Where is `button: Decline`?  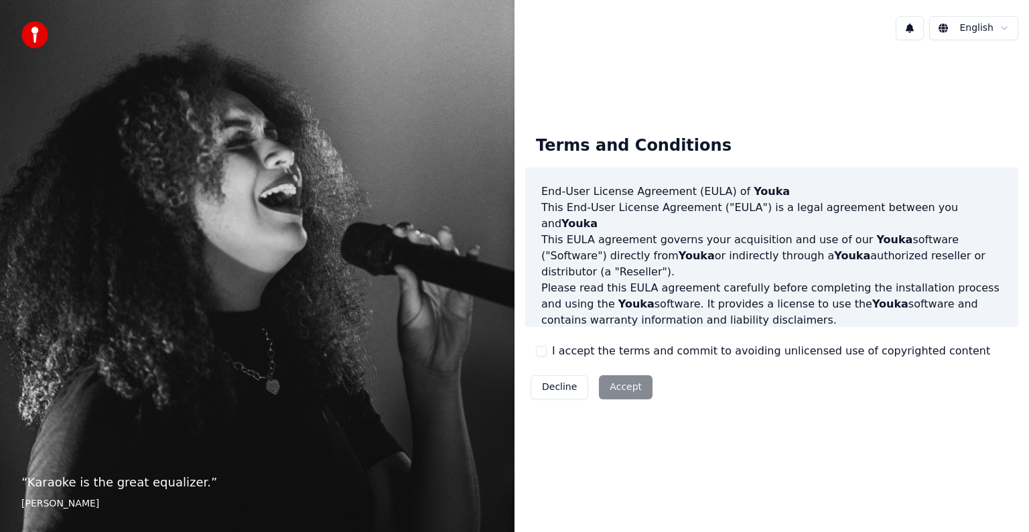 button: Decline is located at coordinates (559, 387).